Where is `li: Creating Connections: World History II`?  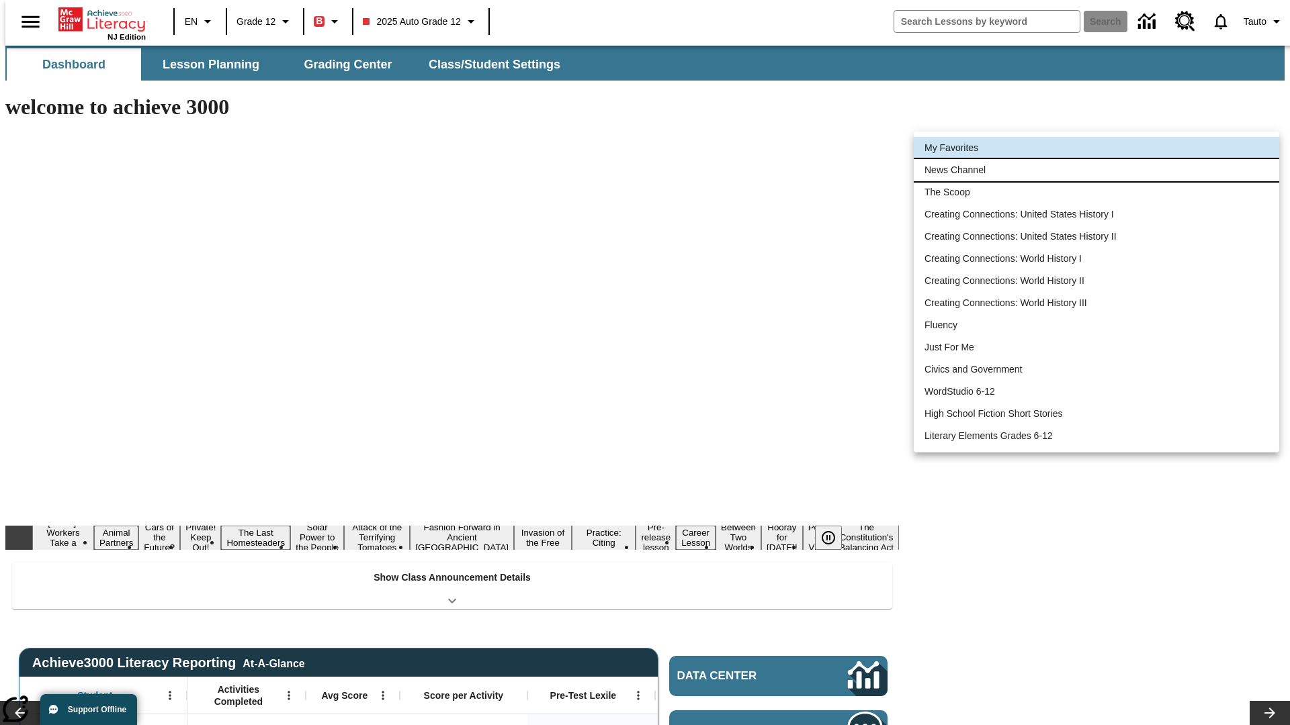 li: Creating Connections: World History II is located at coordinates (1096, 281).